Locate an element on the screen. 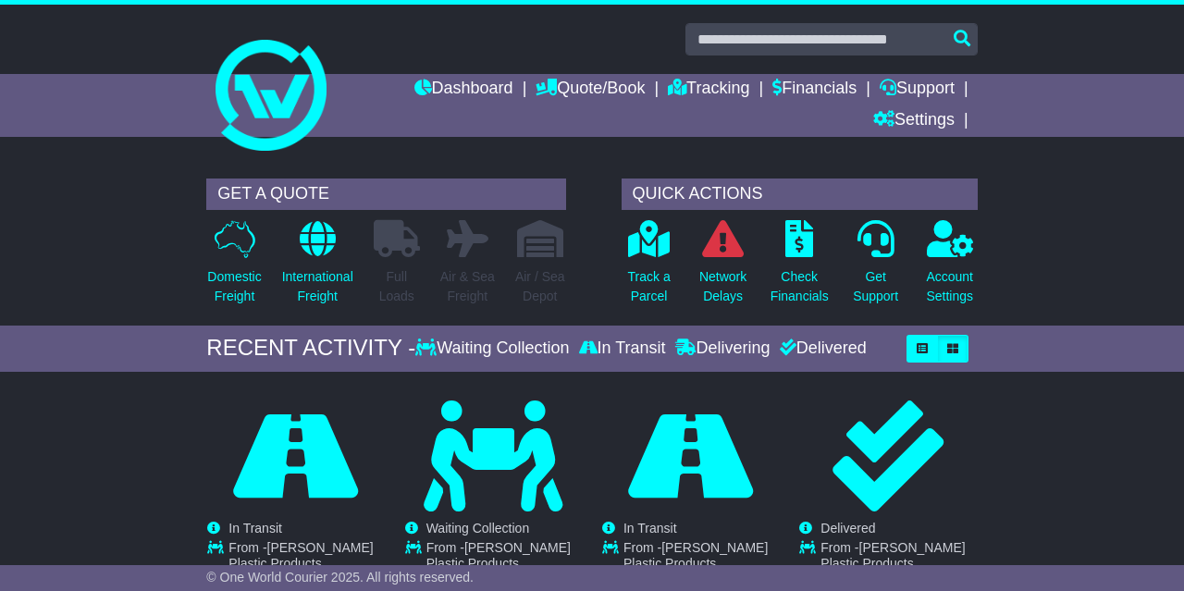  a: Quote/Book is located at coordinates (590, 90).